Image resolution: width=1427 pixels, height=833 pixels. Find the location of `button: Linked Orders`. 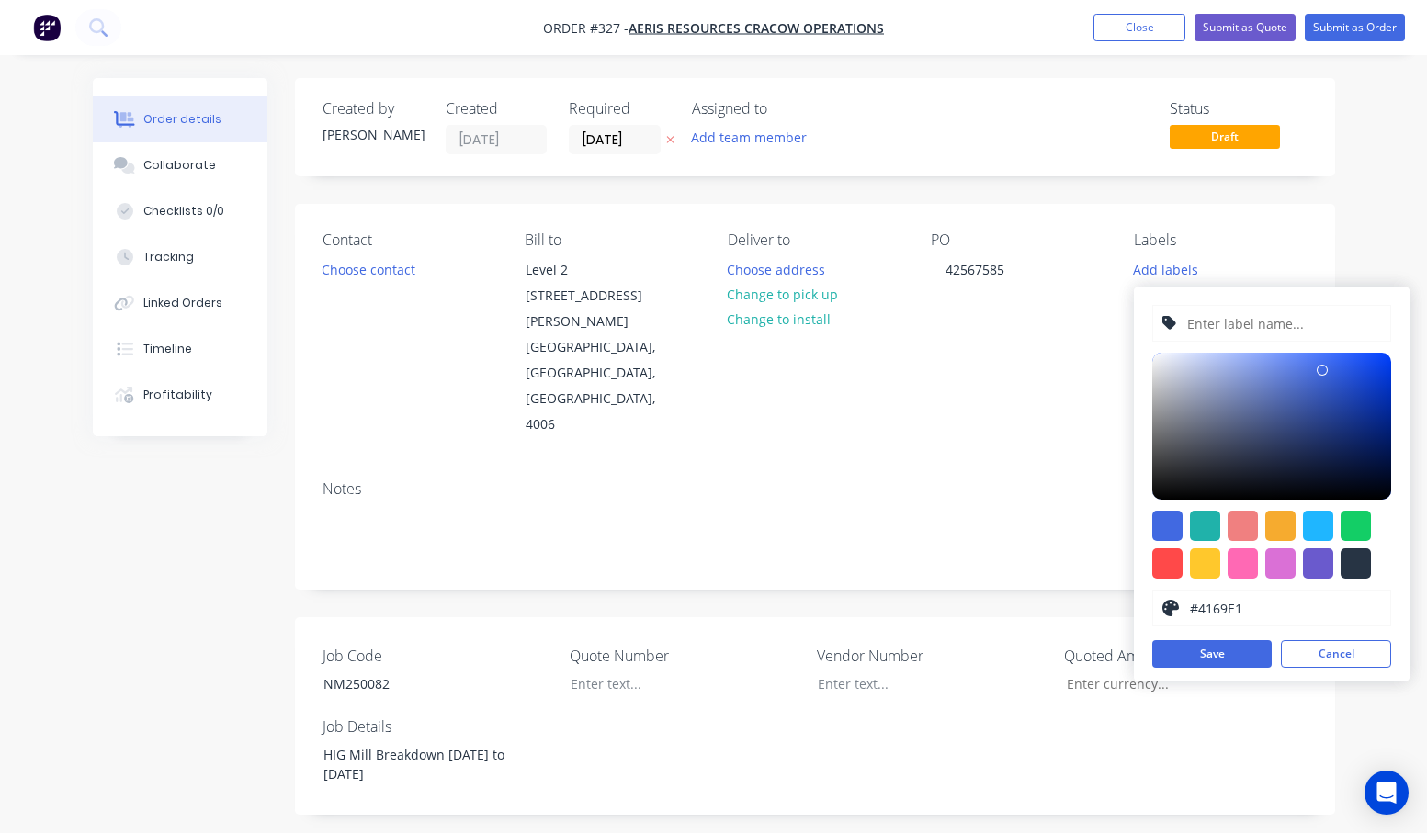

button: Linked Orders is located at coordinates (180, 303).